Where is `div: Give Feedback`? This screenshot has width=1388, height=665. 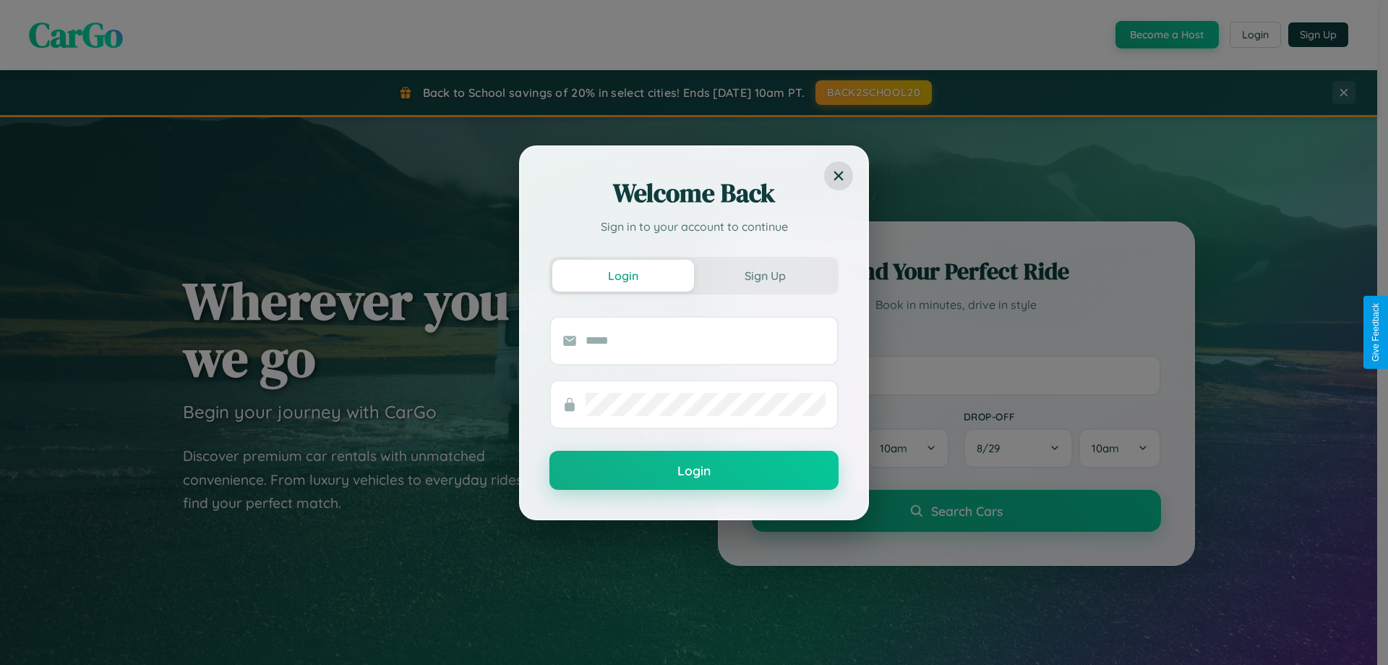
div: Give Feedback is located at coordinates (1376, 332).